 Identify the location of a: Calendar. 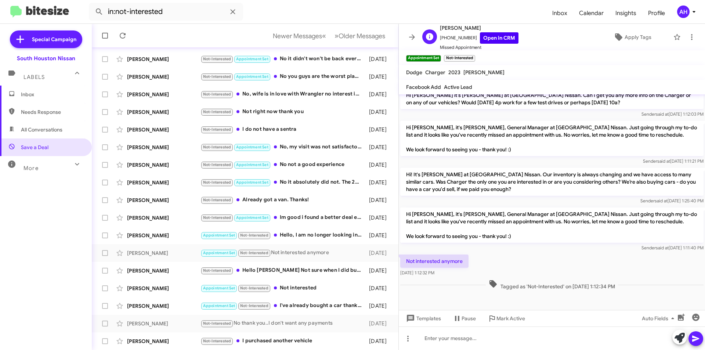
(591, 13).